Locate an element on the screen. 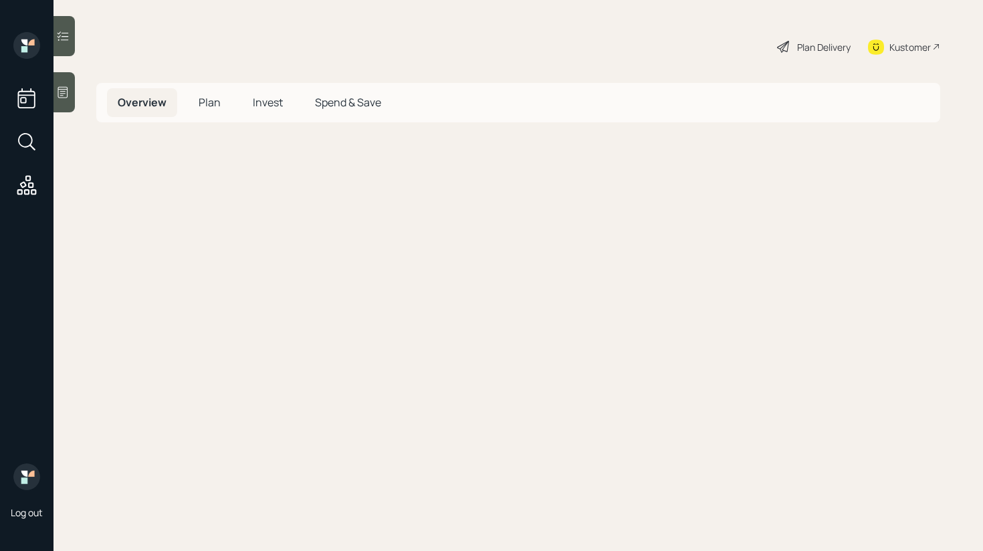  div: Kustomer is located at coordinates (911, 47).